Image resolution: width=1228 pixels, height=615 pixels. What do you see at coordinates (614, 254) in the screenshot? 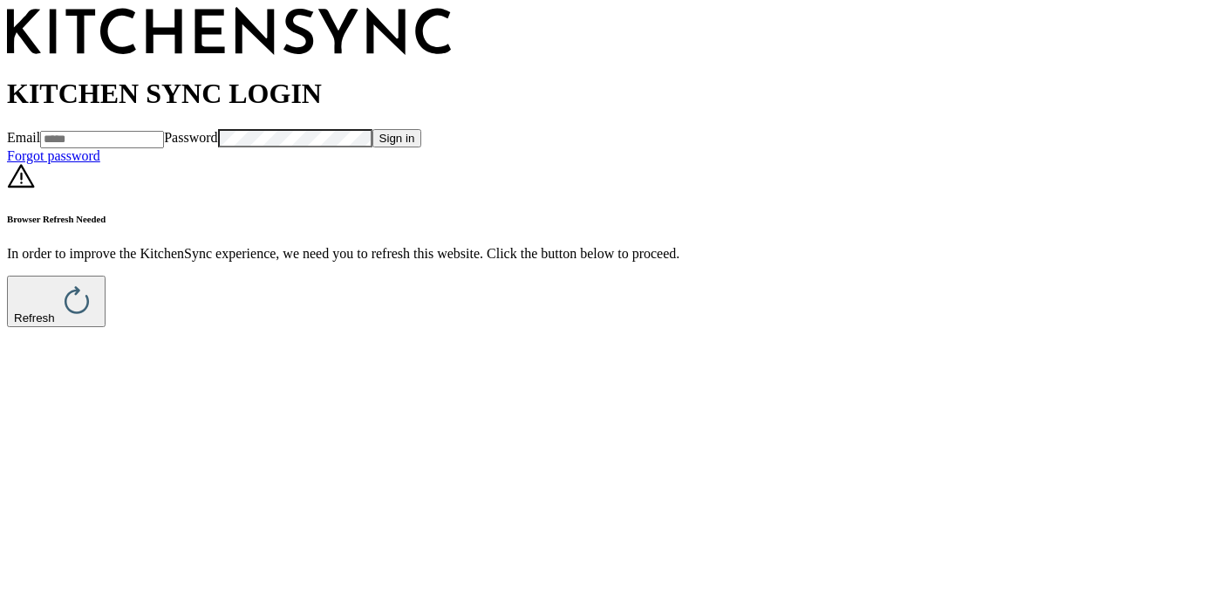
I see `p: In order to improve the KitchenSync experience, we need you to refresh this website. Click the bu...` at bounding box center [614, 254].